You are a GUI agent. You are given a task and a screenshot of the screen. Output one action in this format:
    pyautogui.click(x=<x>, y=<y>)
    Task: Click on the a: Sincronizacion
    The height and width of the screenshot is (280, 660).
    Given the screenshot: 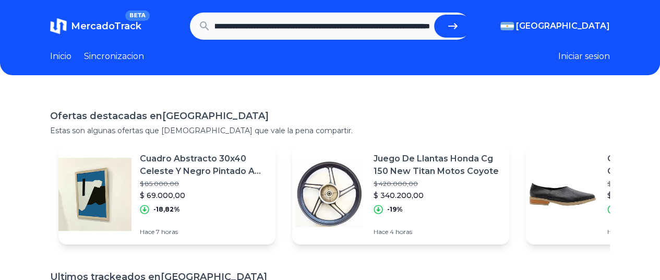 What is the action you would take?
    pyautogui.click(x=114, y=56)
    